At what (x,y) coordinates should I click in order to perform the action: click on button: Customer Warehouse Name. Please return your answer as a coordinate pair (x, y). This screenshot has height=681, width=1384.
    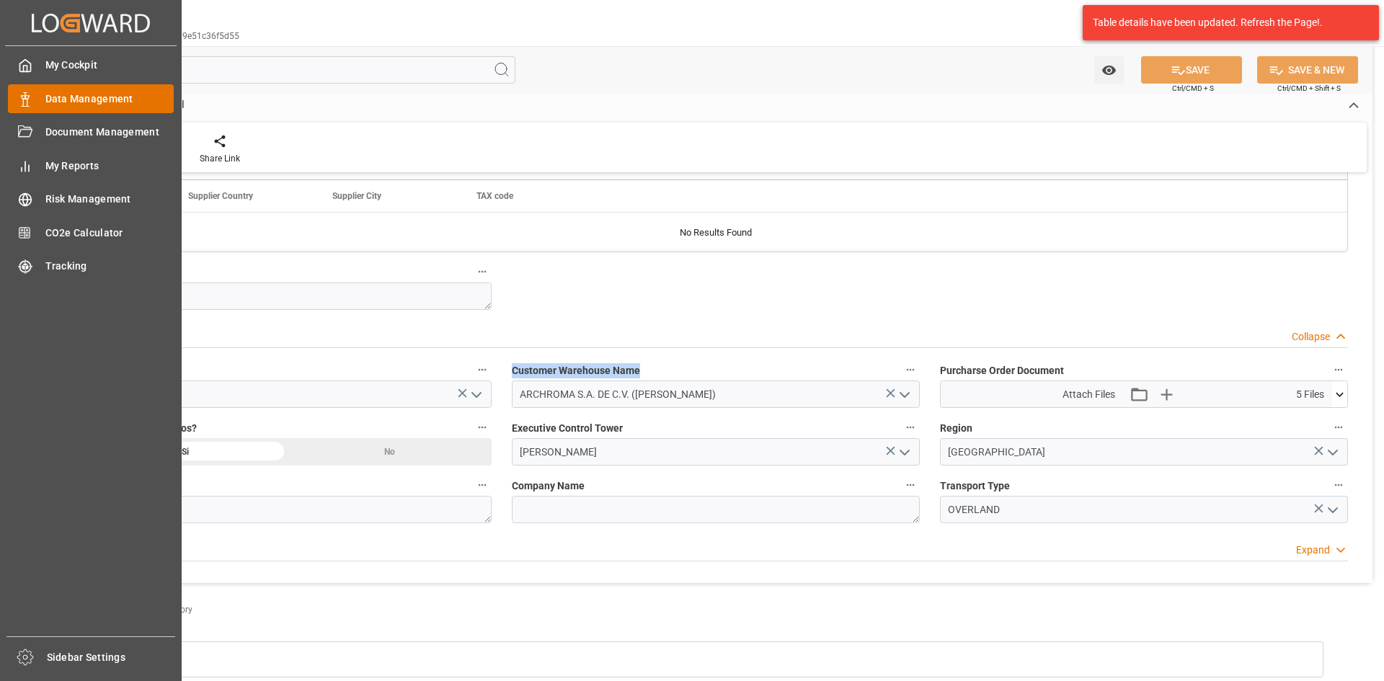
    Looking at the image, I should click on (910, 370).